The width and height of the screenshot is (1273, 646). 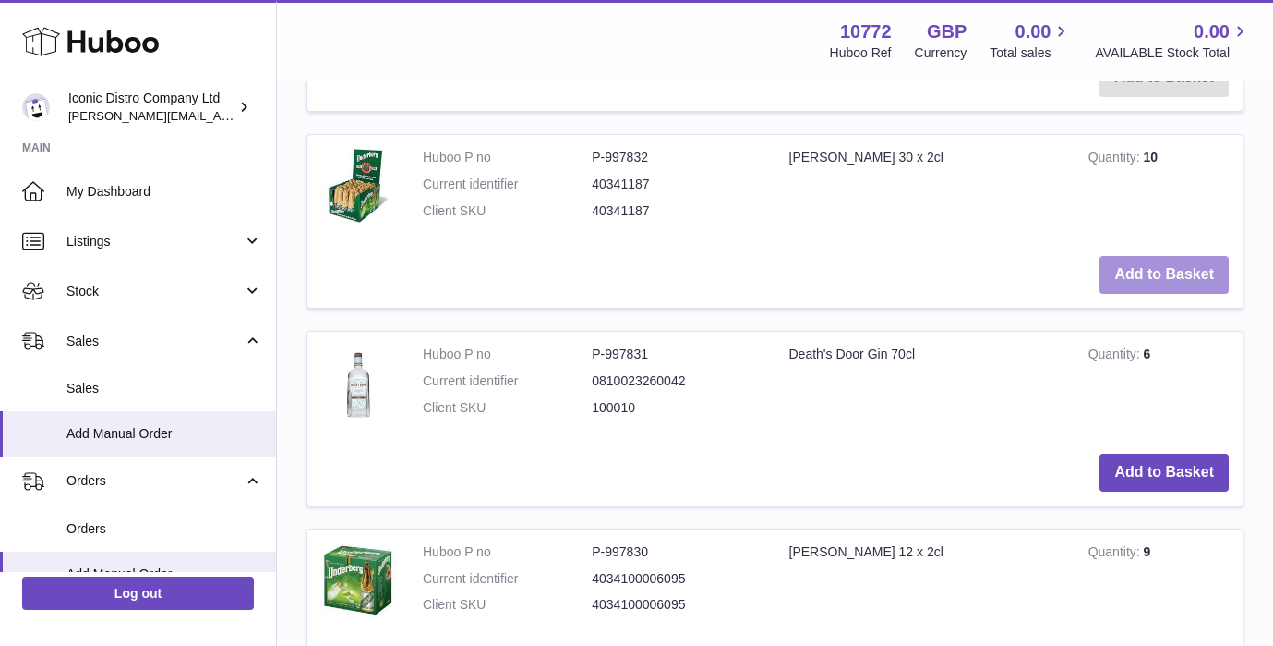 I want to click on strong: GBP, so click(x=947, y=31).